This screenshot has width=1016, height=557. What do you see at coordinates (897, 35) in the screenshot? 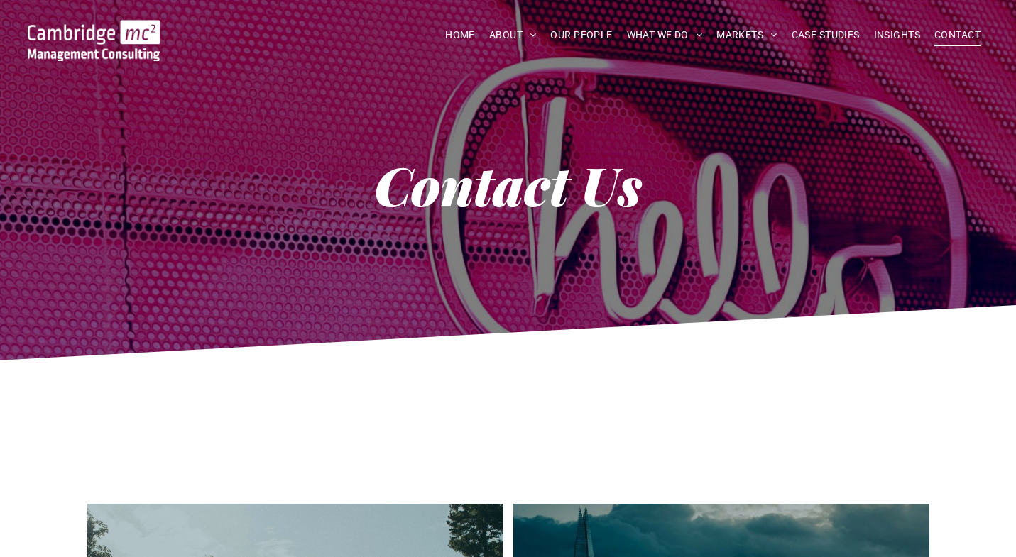
I see `a: INSIGHTS` at bounding box center [897, 35].